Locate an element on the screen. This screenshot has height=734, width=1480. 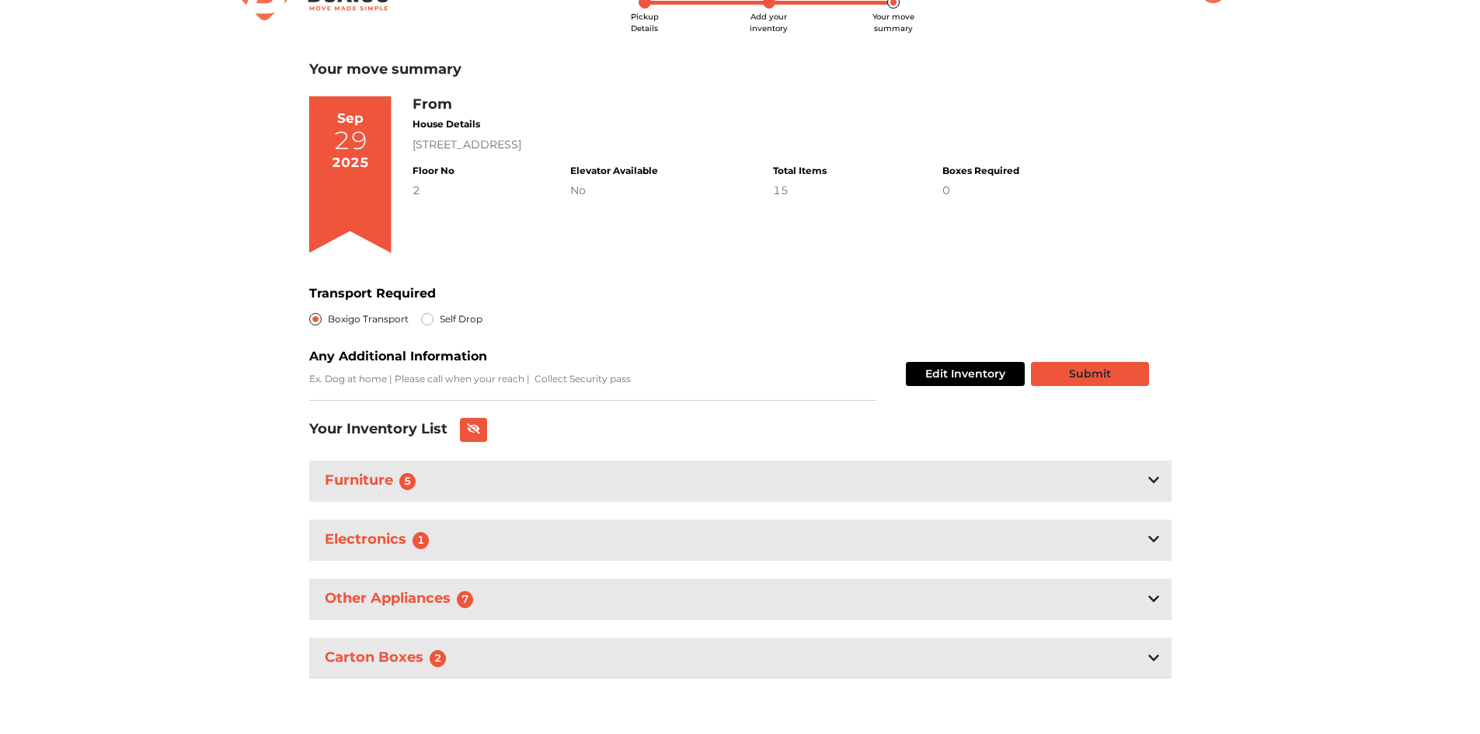
h4: Boxes Required is located at coordinates (980, 171).